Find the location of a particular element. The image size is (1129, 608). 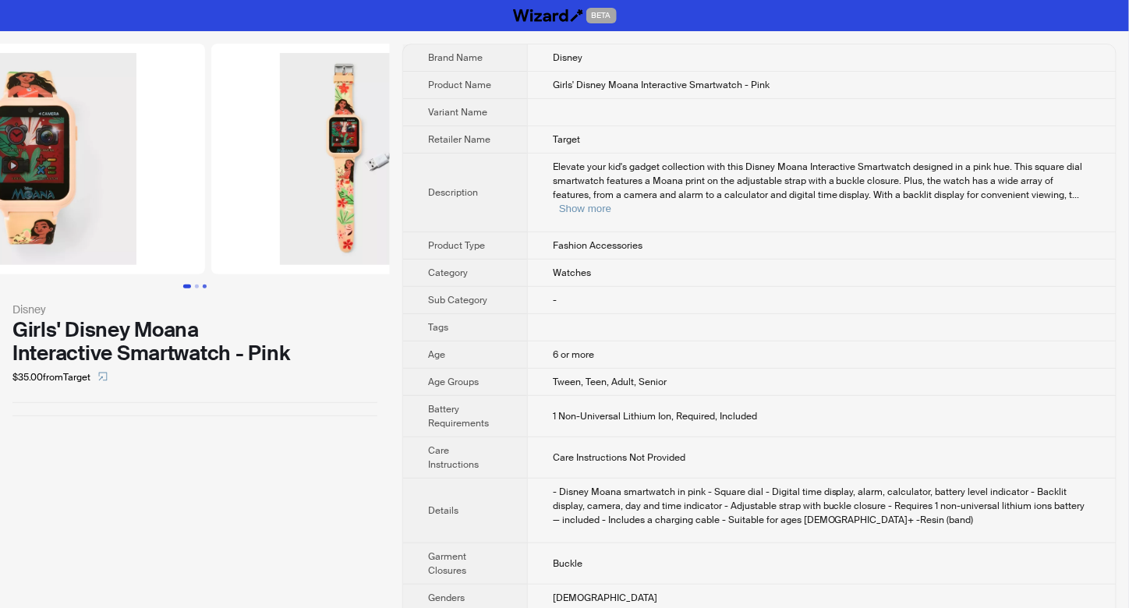

span: Elevate your kid's gadget collection with this Disney Moana Interactive Smartwatch designed in a ... is located at coordinates (818, 181).